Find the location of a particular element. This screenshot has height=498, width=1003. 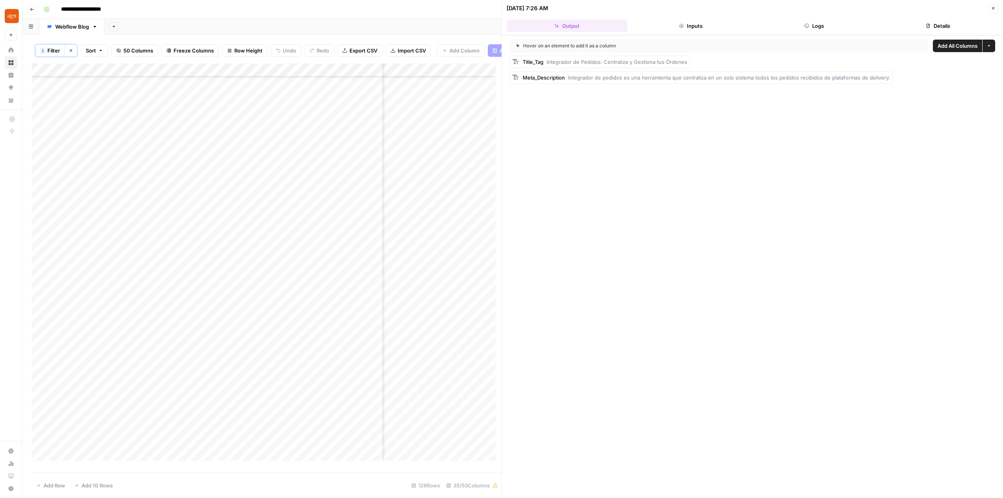

span: Filter is located at coordinates (54, 51).